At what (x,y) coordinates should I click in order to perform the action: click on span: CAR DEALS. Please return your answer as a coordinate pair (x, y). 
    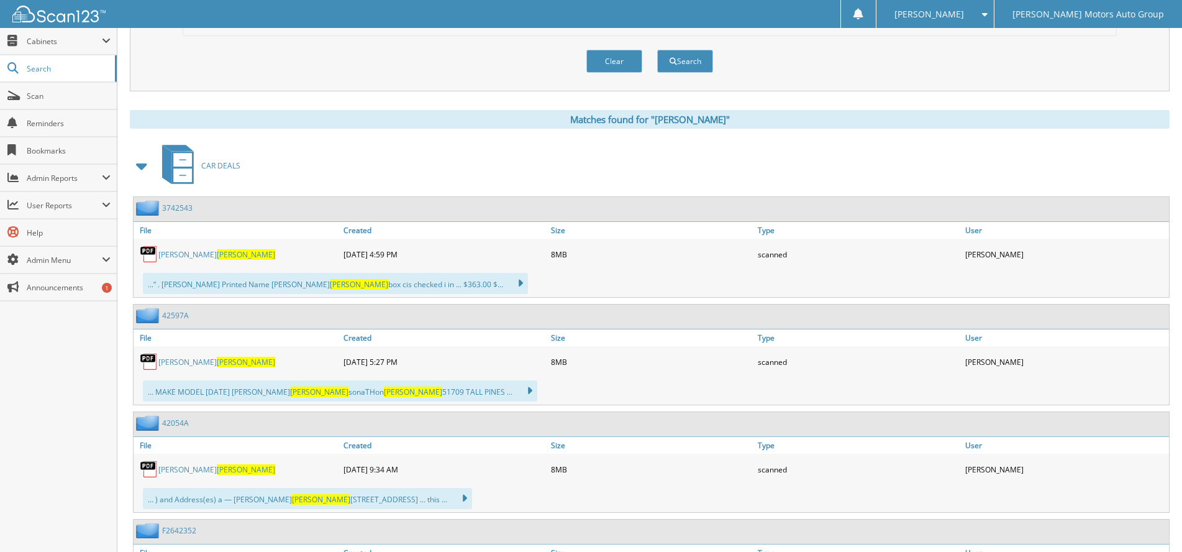
    Looking at the image, I should click on (220, 165).